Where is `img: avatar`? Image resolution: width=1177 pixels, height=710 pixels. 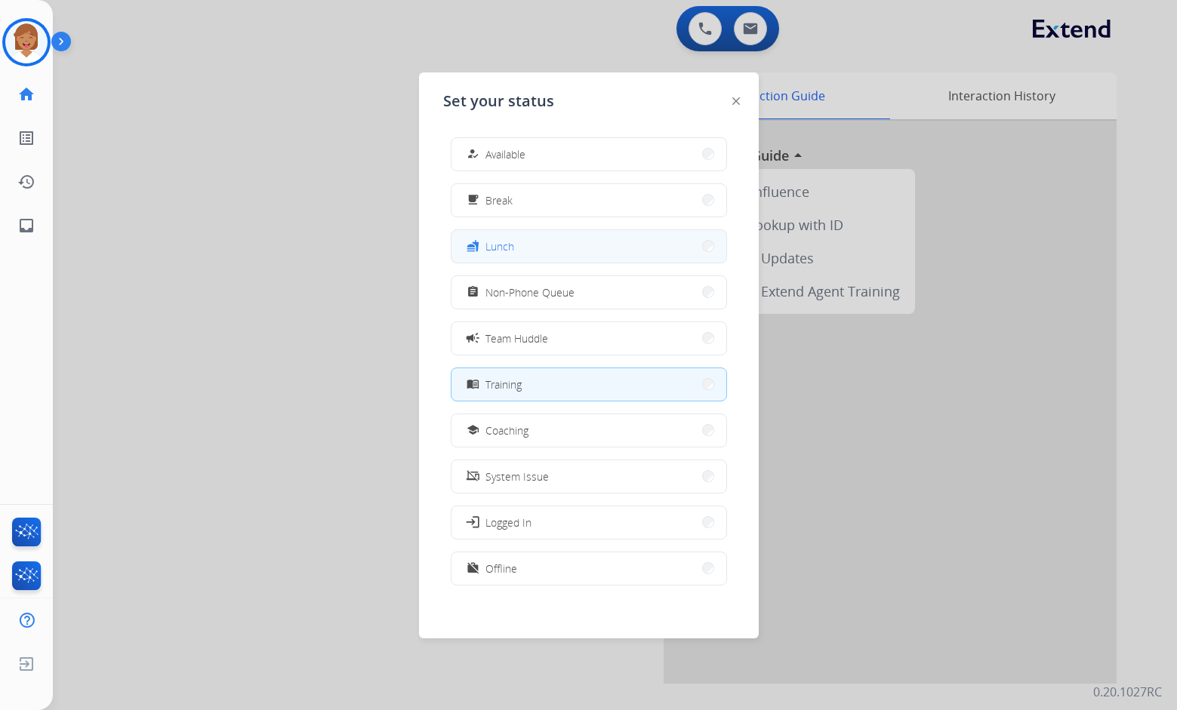 img: avatar is located at coordinates (26, 42).